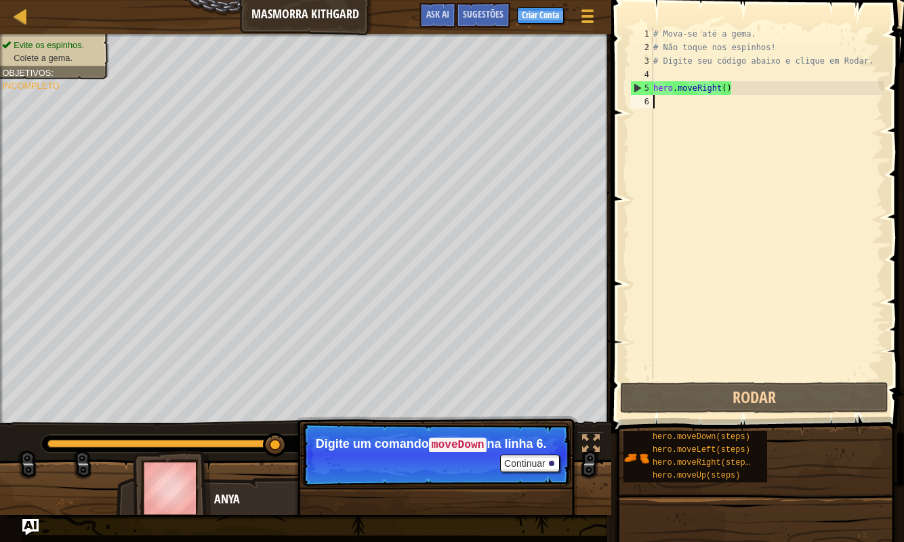 The width and height of the screenshot is (904, 542). I want to click on span: Objetivos, so click(26, 73).